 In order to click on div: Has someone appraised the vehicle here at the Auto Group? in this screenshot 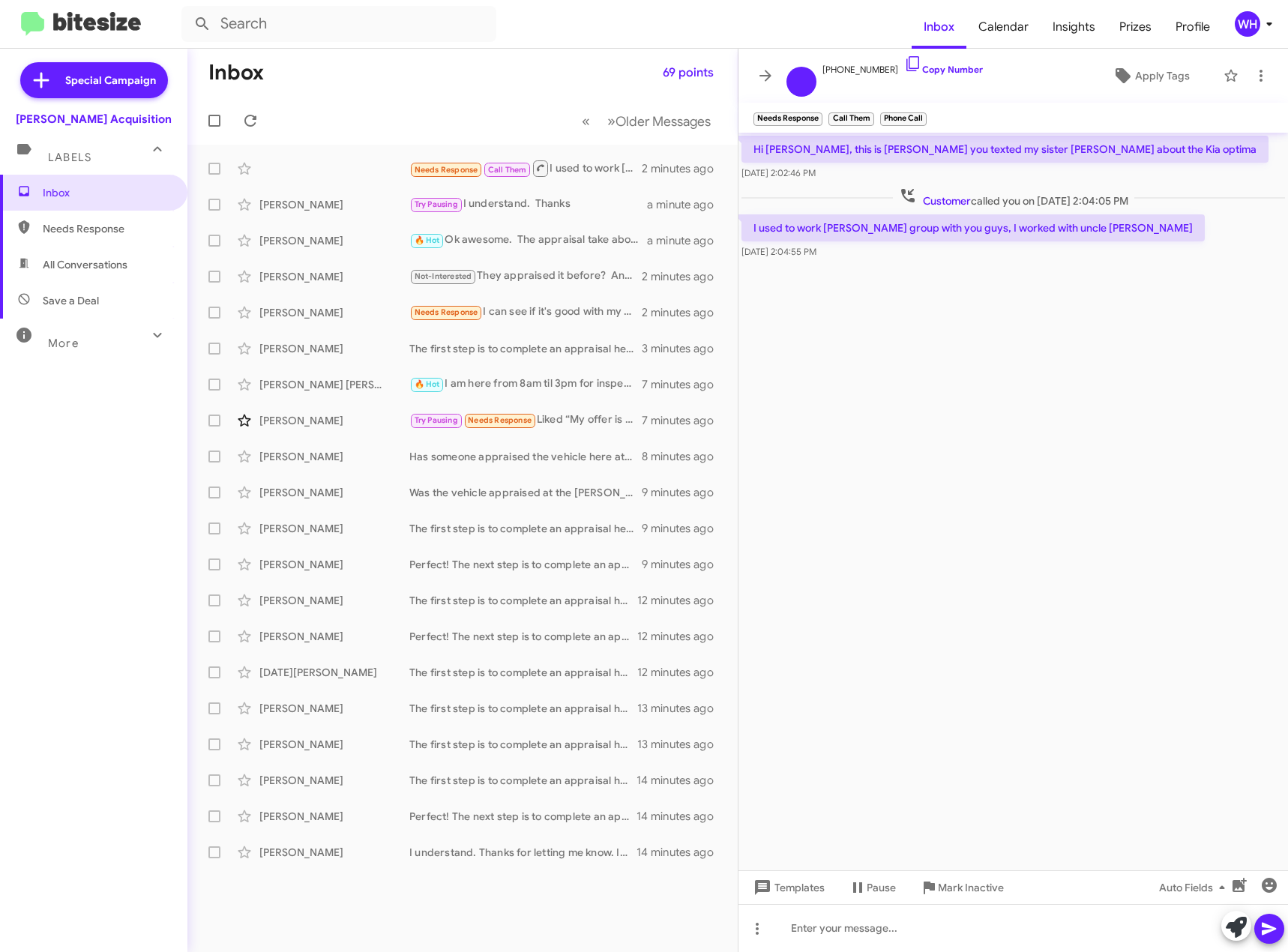, I will do `click(525, 457)`.